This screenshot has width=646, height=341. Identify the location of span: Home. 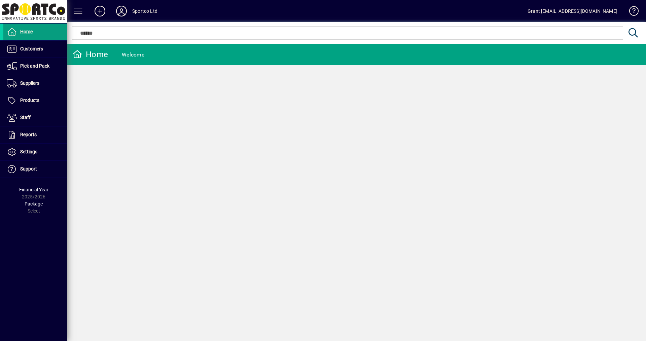
(26, 32).